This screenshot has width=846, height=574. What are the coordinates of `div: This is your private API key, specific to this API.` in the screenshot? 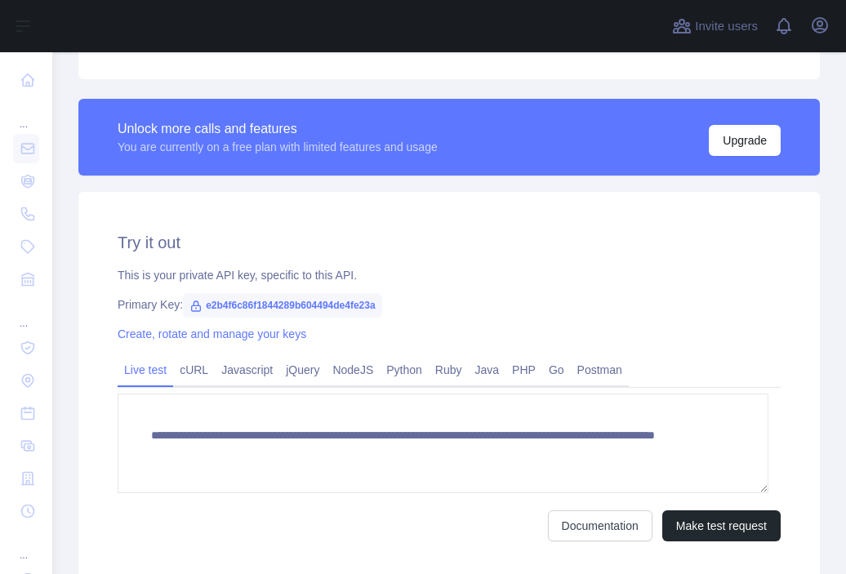 It's located at (449, 275).